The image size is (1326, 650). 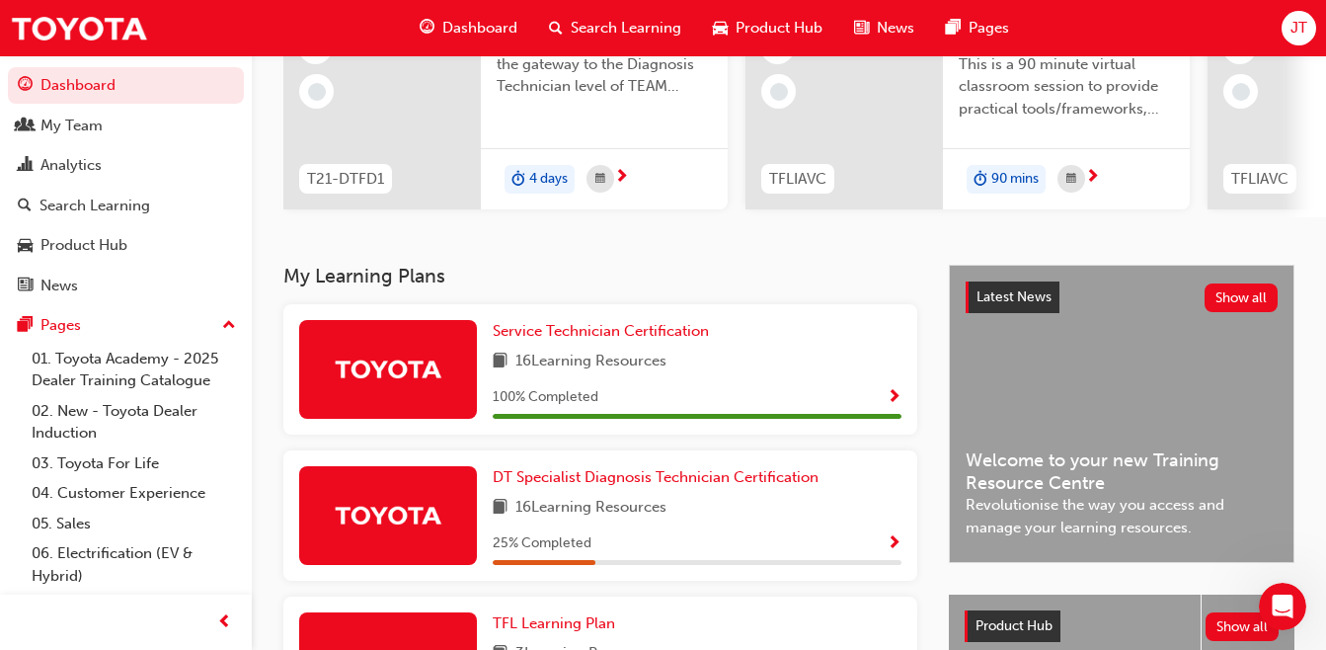 I want to click on a: Product HubShow all, so click(x=1122, y=626).